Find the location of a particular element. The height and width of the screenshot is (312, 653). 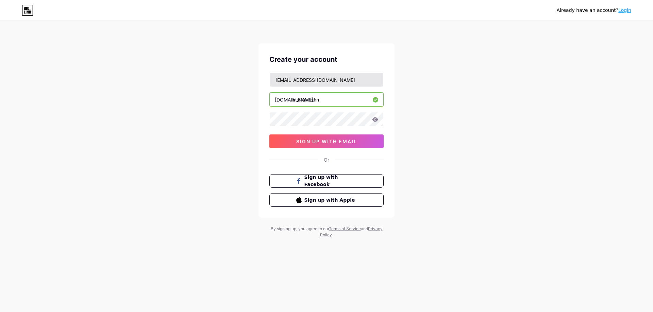

div: Create your account is located at coordinates (326, 59).